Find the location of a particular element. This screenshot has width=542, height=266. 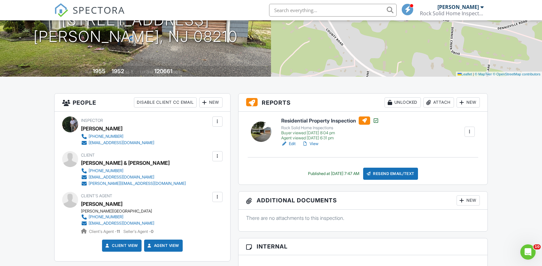

h3: Reports is located at coordinates (363, 103).